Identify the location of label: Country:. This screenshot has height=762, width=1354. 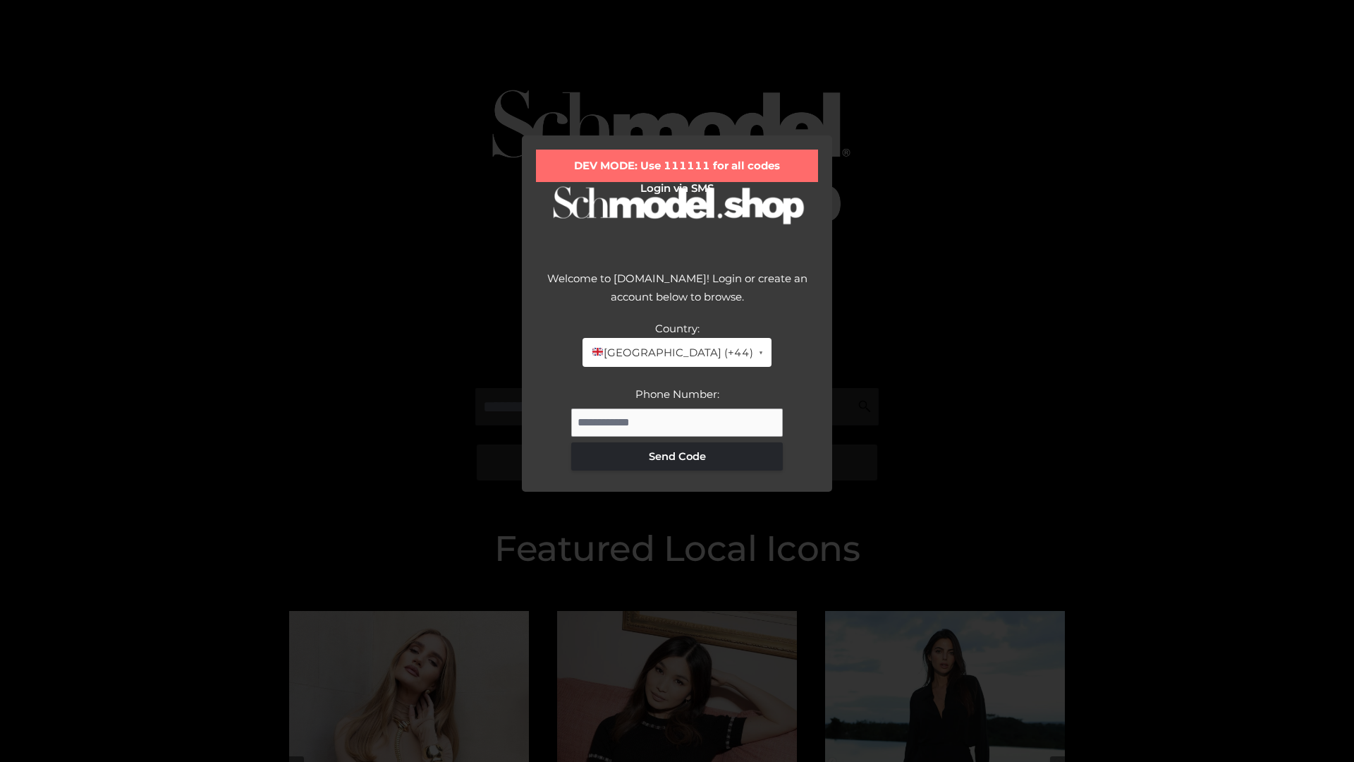
(677, 328).